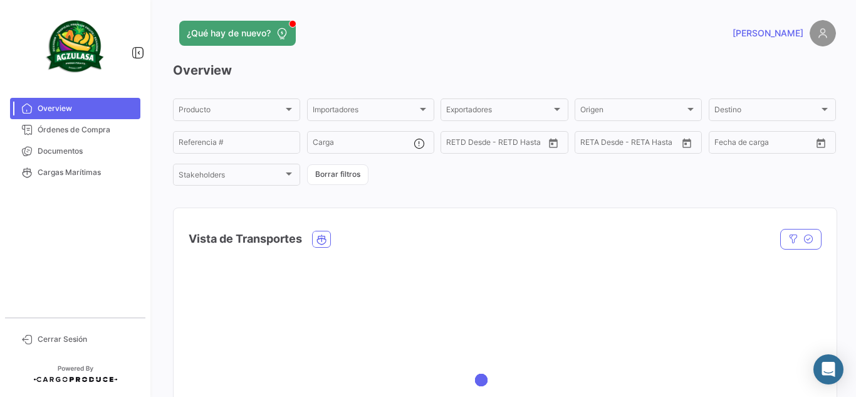 This screenshot has height=397, width=856. I want to click on h4: Vista de Transportes, so click(245, 239).